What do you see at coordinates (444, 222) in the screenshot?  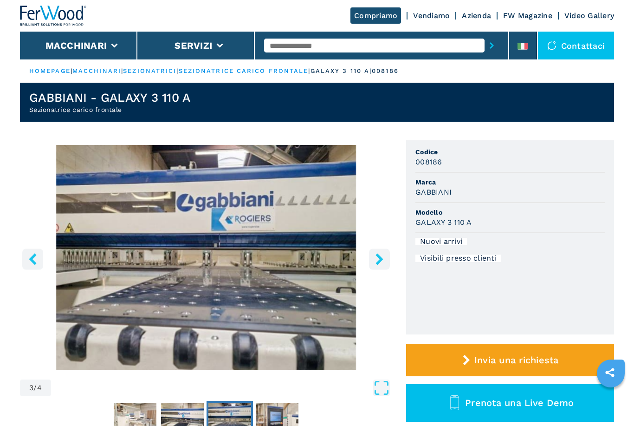 I see `h3: GALAXY 3 110 A` at bounding box center [444, 222].